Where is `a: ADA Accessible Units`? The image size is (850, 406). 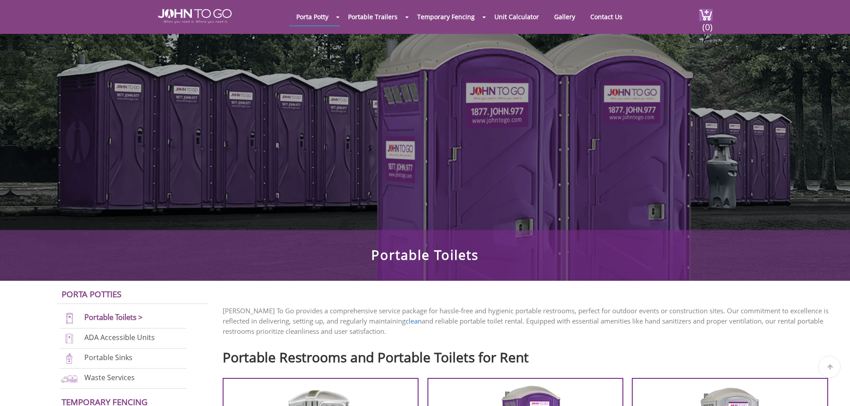 a: ADA Accessible Units is located at coordinates (120, 338).